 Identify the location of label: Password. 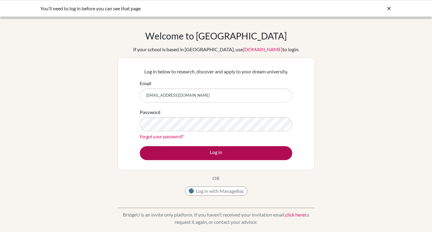
(150, 112).